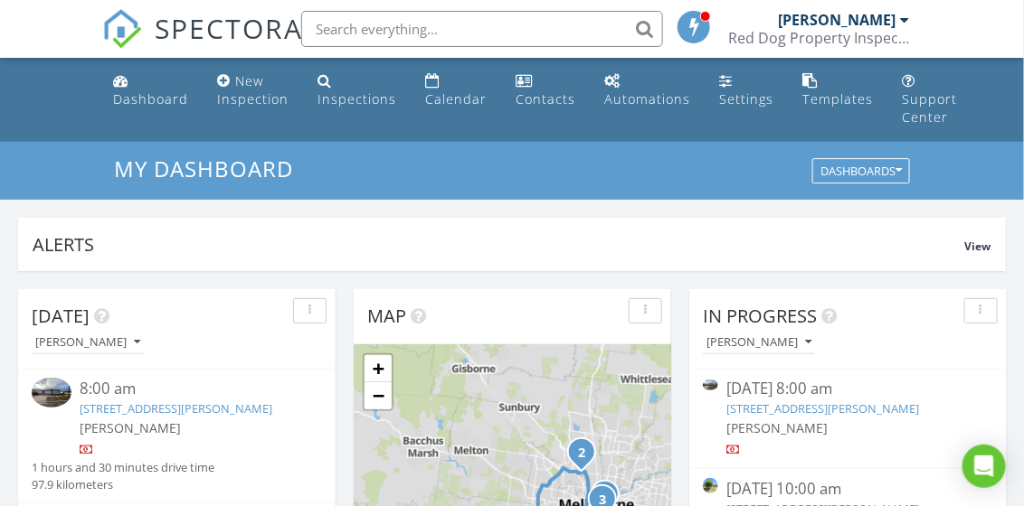  Describe the element at coordinates (123, 485) in the screenshot. I see `div: 97.9 kilometers` at that location.